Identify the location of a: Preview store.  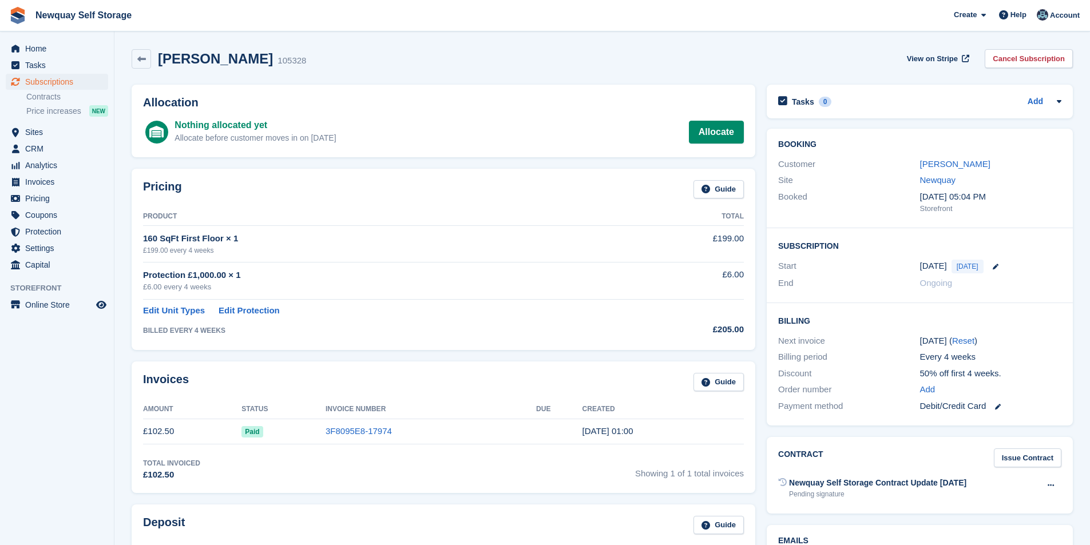
(101, 305).